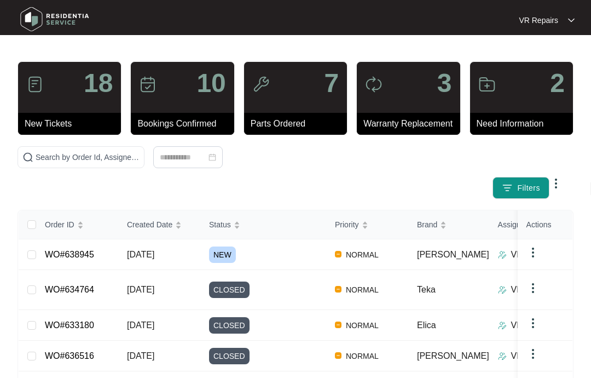 The image size is (591, 378). What do you see at coordinates (149, 224) in the screenshot?
I see `span: Created Date` at bounding box center [149, 224].